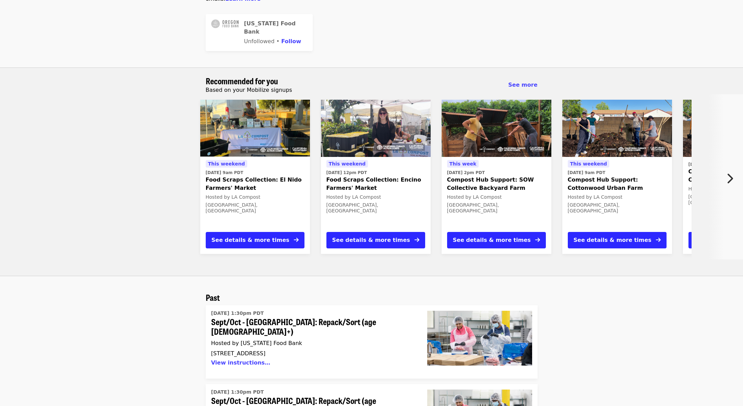  Describe the element at coordinates (372, 85) in the screenshot. I see `div: Recommended for you` at that location.